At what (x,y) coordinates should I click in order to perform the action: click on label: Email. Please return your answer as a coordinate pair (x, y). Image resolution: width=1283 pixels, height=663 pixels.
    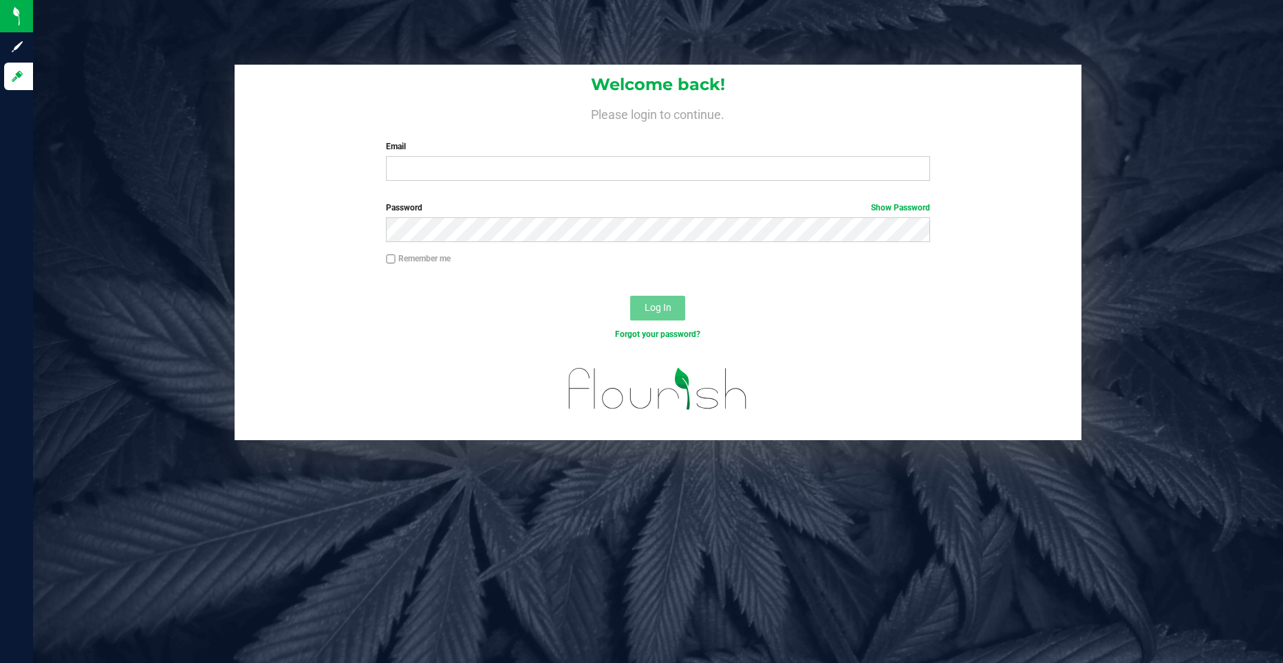
    Looking at the image, I should click on (658, 147).